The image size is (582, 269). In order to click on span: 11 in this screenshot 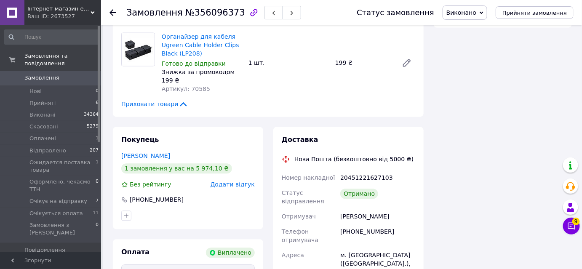, I will do `click(96, 214)`.